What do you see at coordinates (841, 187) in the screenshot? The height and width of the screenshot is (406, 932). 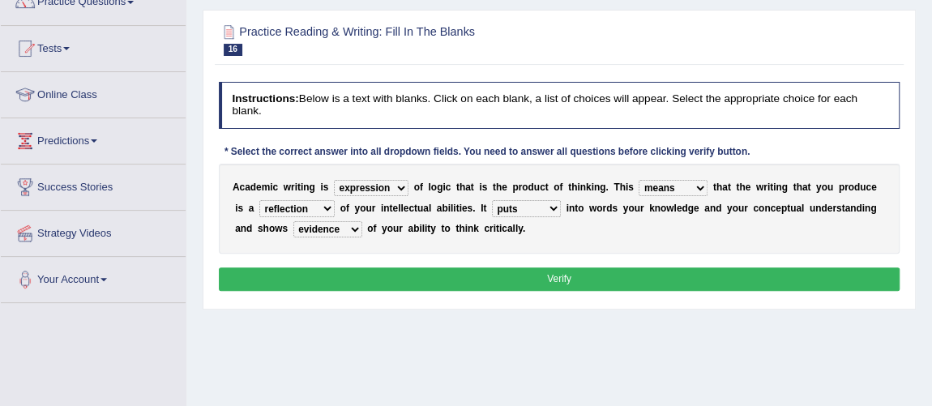 I see `b: p` at bounding box center [841, 187].